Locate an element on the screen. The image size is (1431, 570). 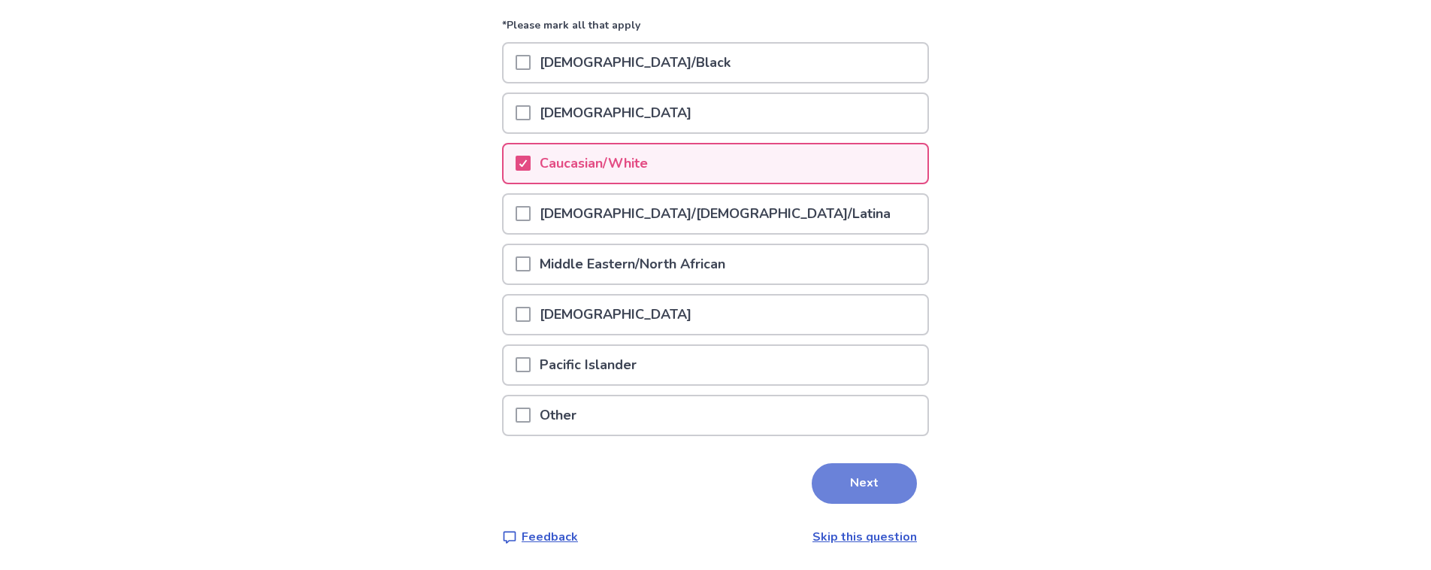
a: Feedback is located at coordinates (540, 536).